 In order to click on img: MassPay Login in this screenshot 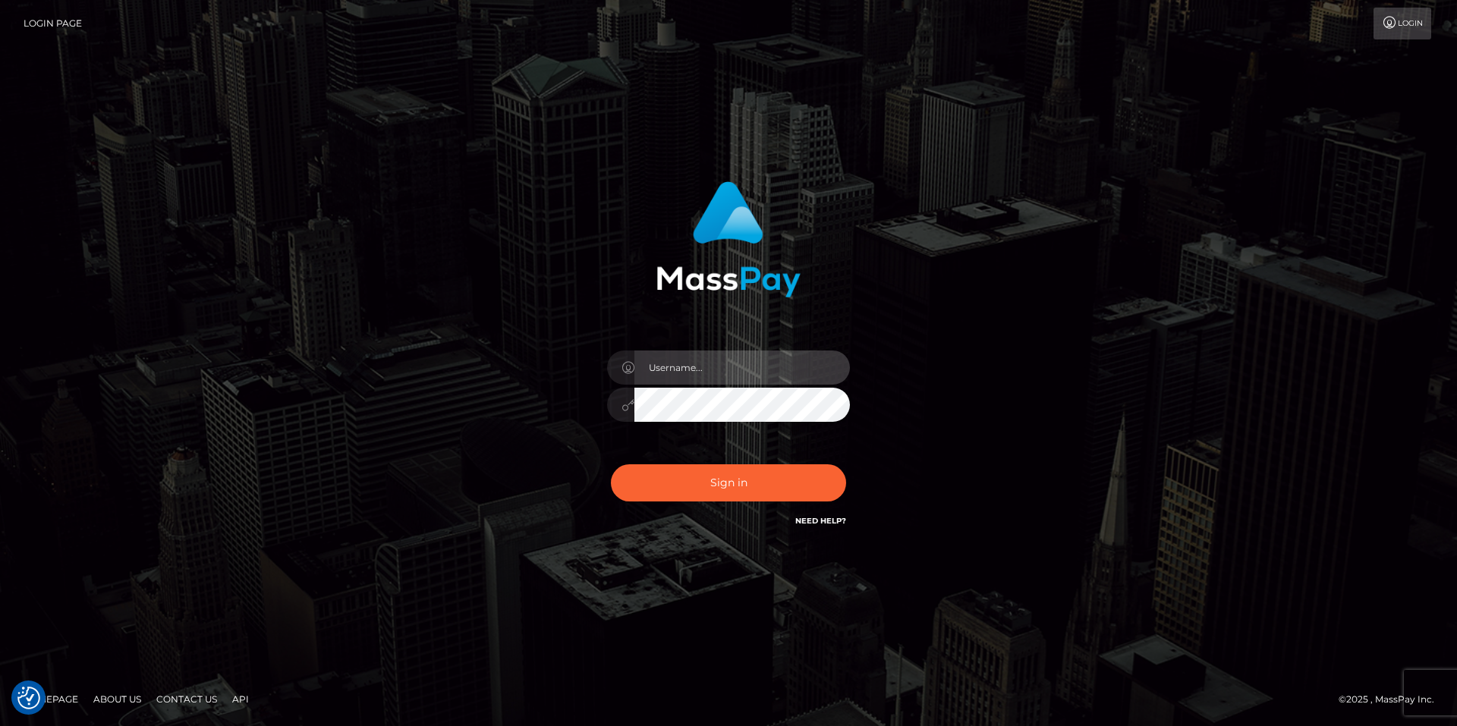, I will do `click(728, 239)`.